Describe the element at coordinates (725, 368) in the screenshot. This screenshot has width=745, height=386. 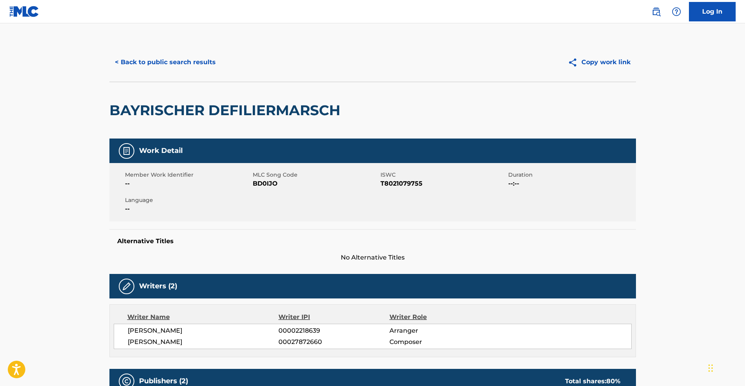
I see `div: Chat-Widget` at that location.